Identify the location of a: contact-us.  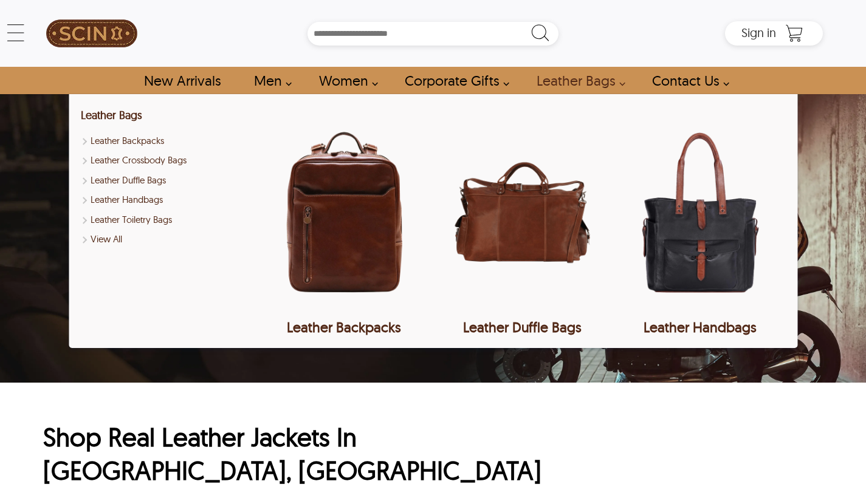
(687, 80).